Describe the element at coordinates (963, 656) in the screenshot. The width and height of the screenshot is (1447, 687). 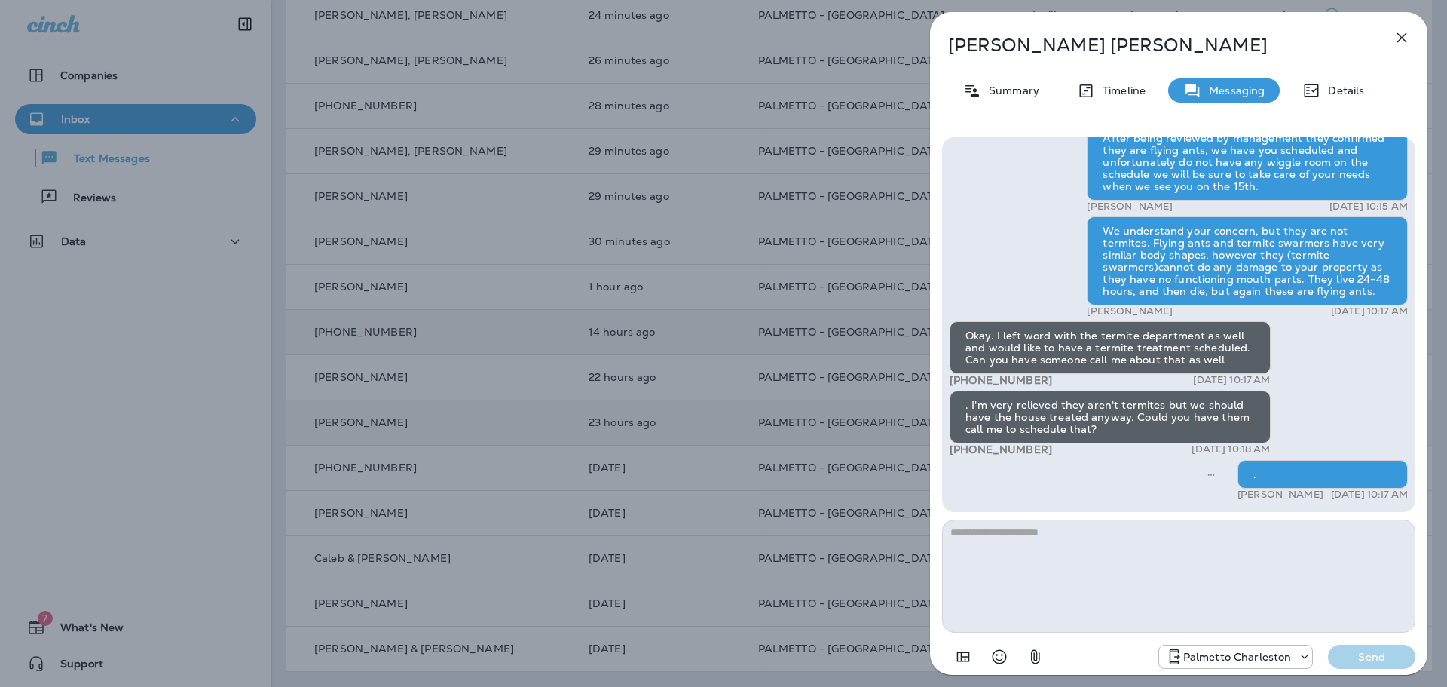
I see `button: Add in a premade template` at that location.